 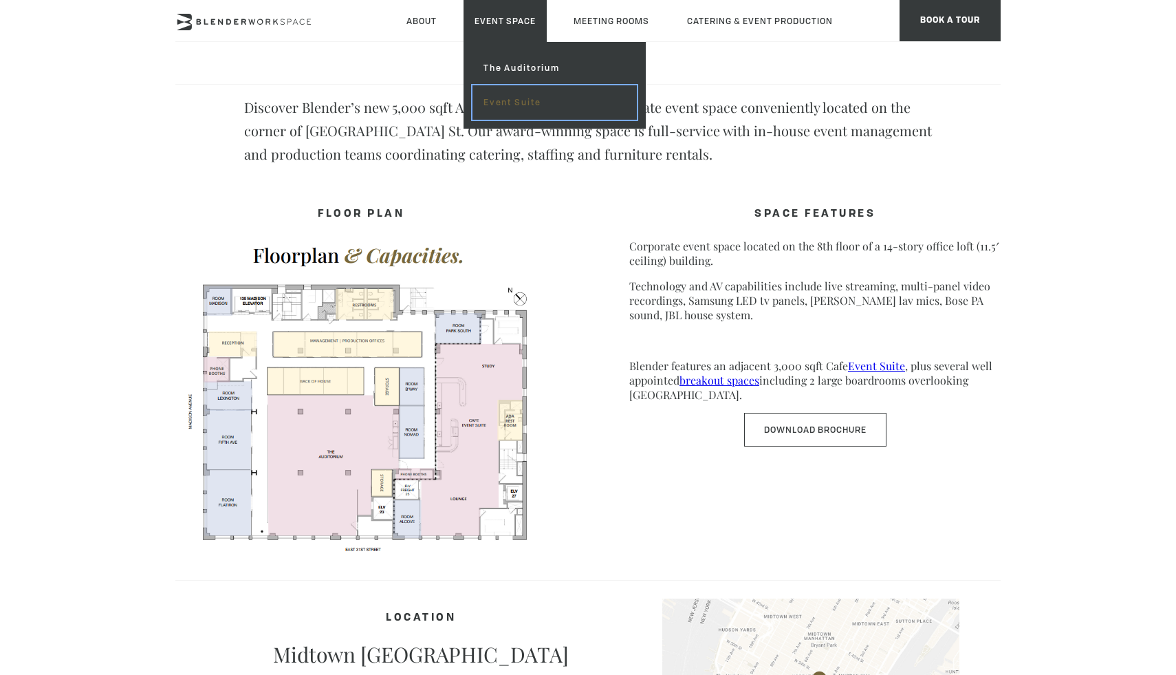 What do you see at coordinates (815, 300) in the screenshot?
I see `p: Technology and AV capabilities include live streaming, multi-panel video recordings, Samsung LED ...` at bounding box center [815, 300].